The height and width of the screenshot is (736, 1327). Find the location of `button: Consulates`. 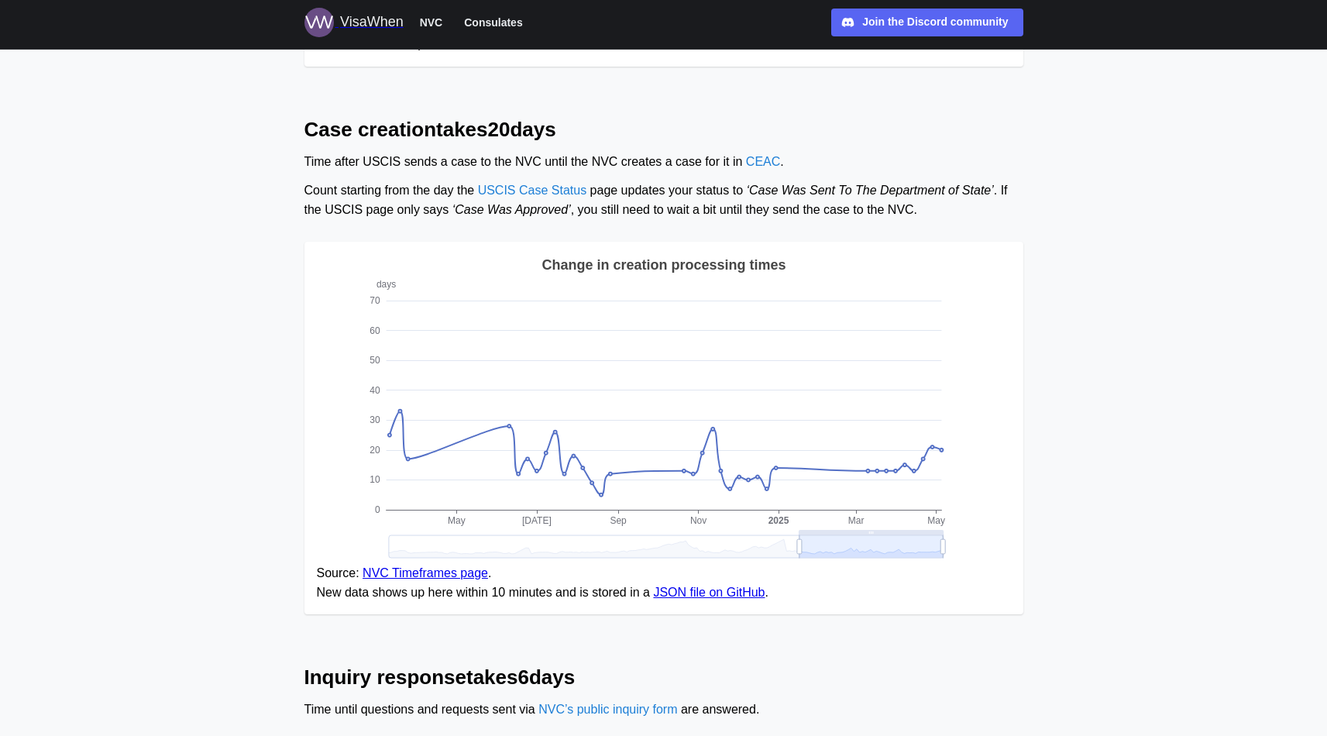

button: Consulates is located at coordinates (493, 22).